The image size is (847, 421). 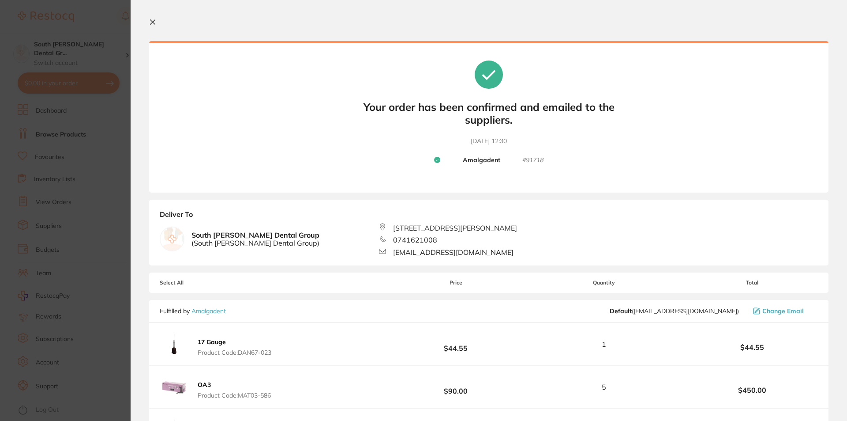 What do you see at coordinates (234, 395) in the screenshot?
I see `span: Product Code: MAT03-586` at bounding box center [234, 395].